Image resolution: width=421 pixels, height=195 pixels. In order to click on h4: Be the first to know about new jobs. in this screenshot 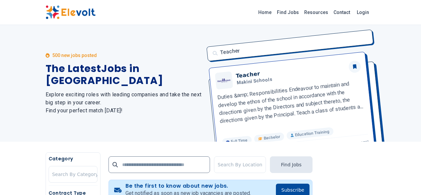, I will do `click(188, 186)`.